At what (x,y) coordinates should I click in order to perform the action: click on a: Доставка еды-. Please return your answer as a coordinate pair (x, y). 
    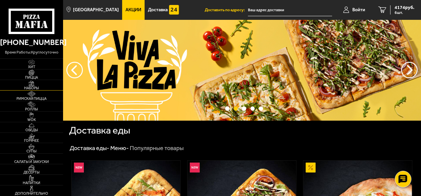
    Looking at the image, I should click on (90, 148).